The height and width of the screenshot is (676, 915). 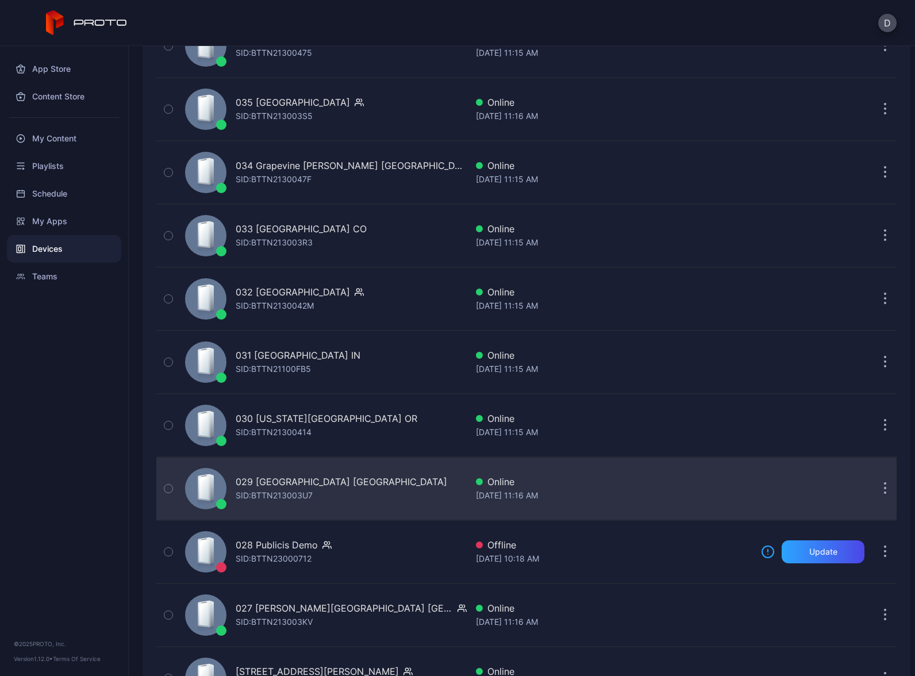 I want to click on a: My Apps, so click(x=64, y=221).